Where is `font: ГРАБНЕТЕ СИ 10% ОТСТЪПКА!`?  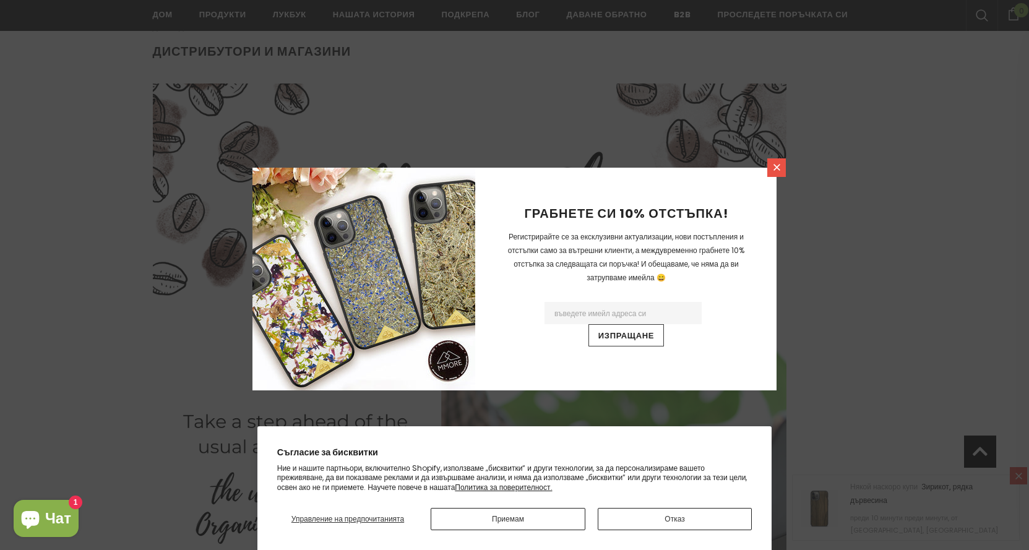
font: ГРАБНЕТЕ СИ 10% ОТСТЪПКА! is located at coordinates (626, 214).